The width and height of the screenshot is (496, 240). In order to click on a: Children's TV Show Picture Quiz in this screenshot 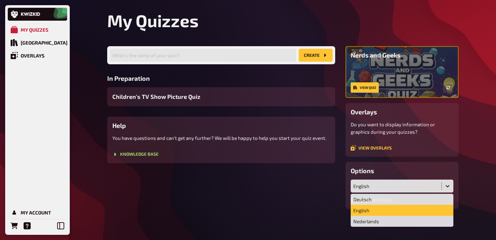, I will do `click(221, 97)`.